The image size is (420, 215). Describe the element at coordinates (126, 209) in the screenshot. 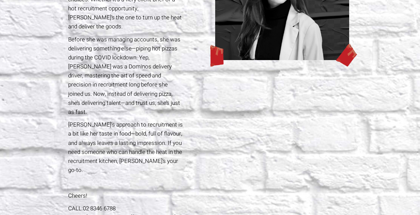

I see `div: CALL:` at that location.